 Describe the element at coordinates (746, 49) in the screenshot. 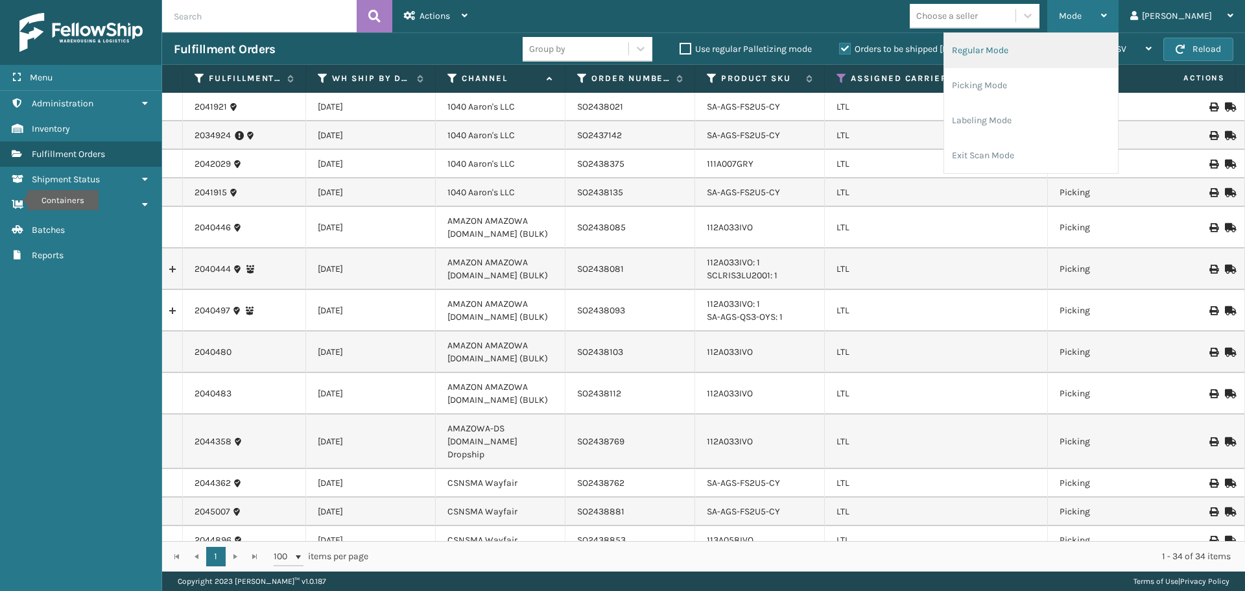

I see `label: Use regular Palletizing mode` at that location.